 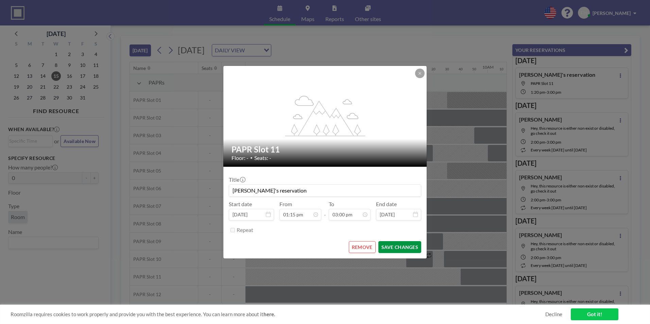 I want to click on label: Title, so click(x=237, y=180).